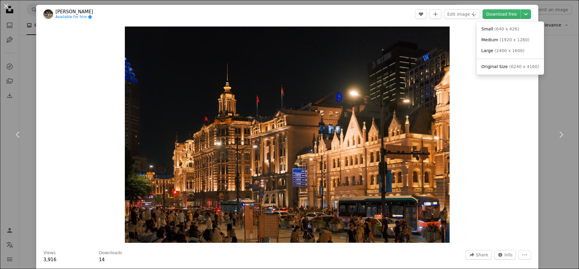 The height and width of the screenshot is (269, 579). Describe the element at coordinates (510, 48) in the screenshot. I see `div: Choose download size` at that location.